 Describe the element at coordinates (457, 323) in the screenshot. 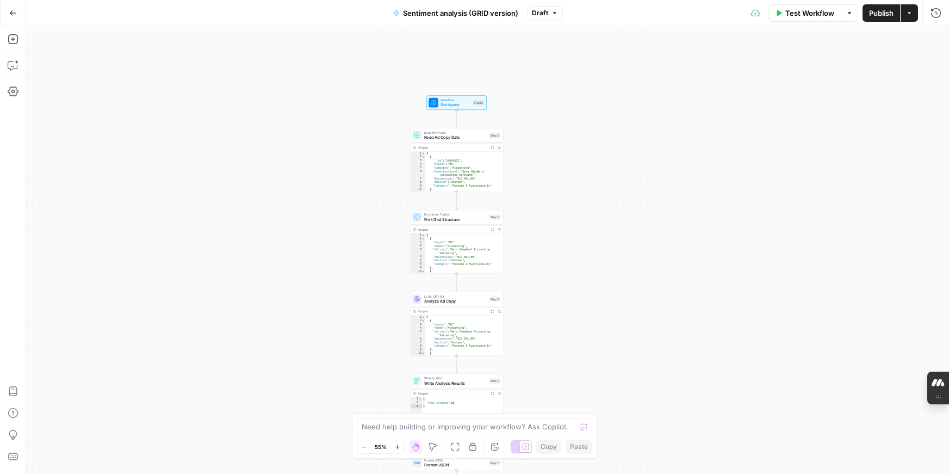

I see `div: LLM · GPT-4.1Analyze Ad CopyStep 8Output[ { "region":"UK", "theme":"Accounting", "ad_copy":"Xero ...` at that location.